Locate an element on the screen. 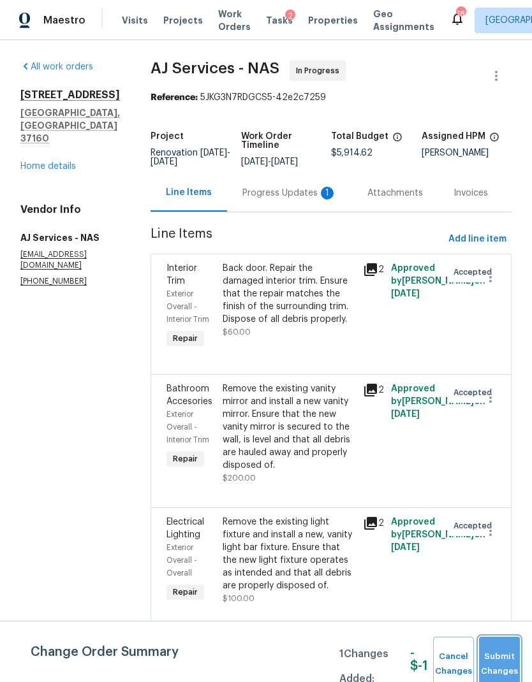 The image size is (532, 682). div: Line Items is located at coordinates (189, 192).